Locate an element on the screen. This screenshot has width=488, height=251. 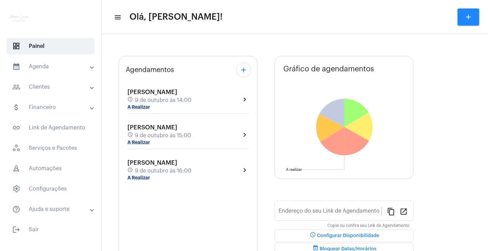
span: 9 de outubro às 14:00 is located at coordinates (163, 100).